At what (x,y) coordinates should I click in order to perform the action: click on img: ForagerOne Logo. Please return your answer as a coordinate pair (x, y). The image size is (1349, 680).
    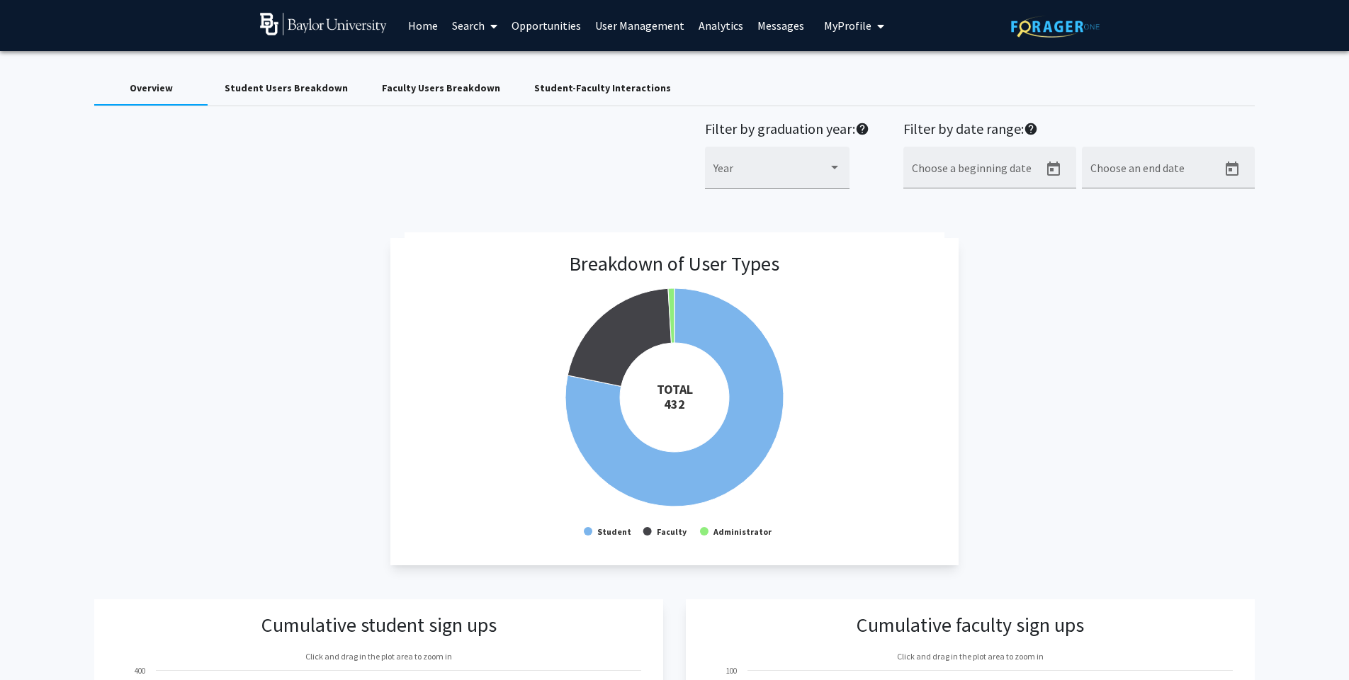
    Looking at the image, I should click on (1055, 26).